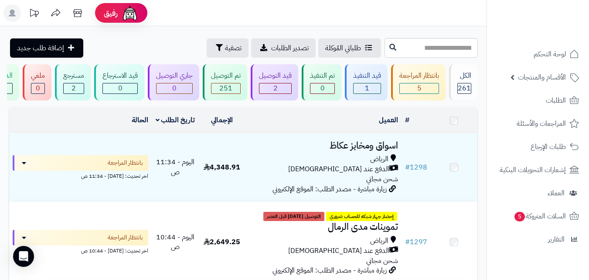  I want to click on a: #1298, so click(416, 167).